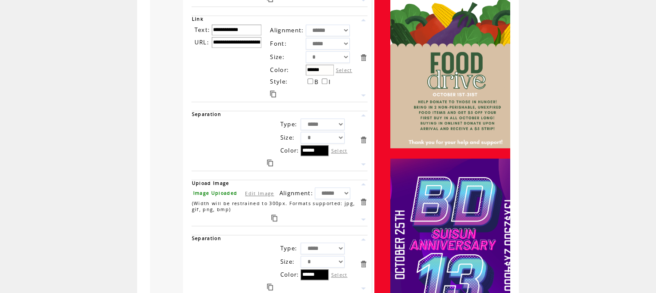  I want to click on span: (Width will be restrained to 300px. Formats supported: jpg, gif, png, bmp), so click(273, 207).